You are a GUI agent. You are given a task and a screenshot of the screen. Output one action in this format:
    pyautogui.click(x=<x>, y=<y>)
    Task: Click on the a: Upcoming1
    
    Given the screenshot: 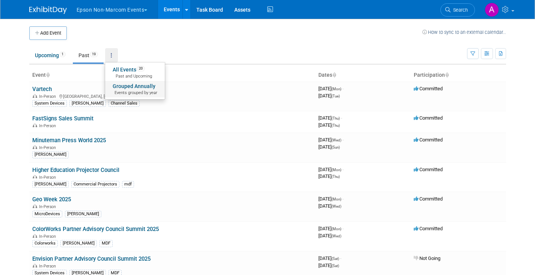 What is the action you would take?
    pyautogui.click(x=50, y=55)
    